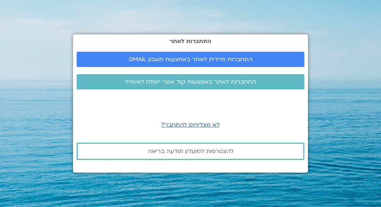 The height and width of the screenshot is (207, 381). I want to click on h2: התחברות לאתר, so click(190, 41).